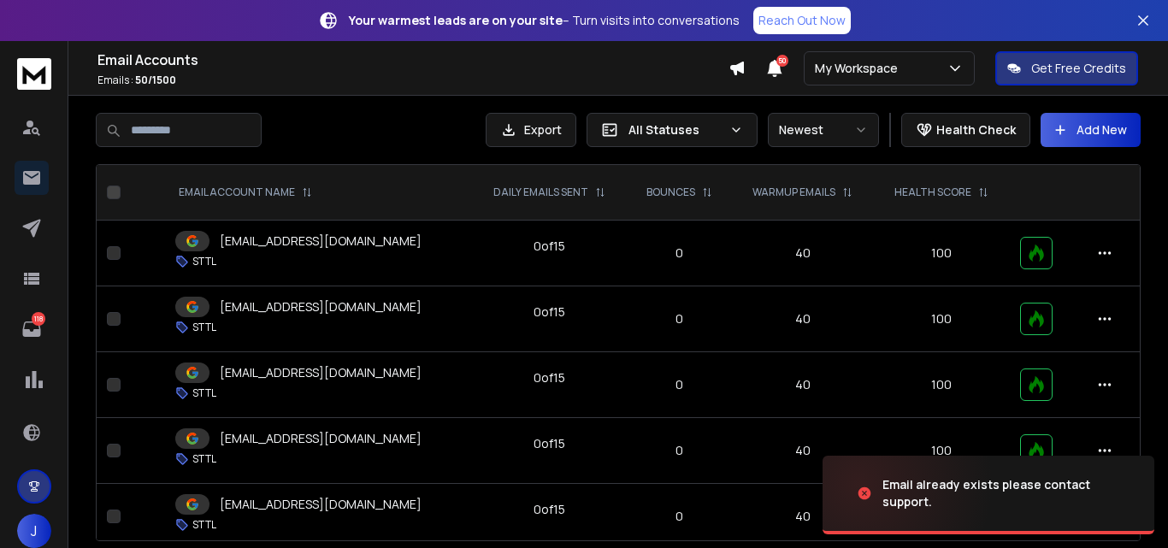 This screenshot has width=1168, height=548. What do you see at coordinates (802, 21) in the screenshot?
I see `p: Reach Out Now` at bounding box center [802, 21].